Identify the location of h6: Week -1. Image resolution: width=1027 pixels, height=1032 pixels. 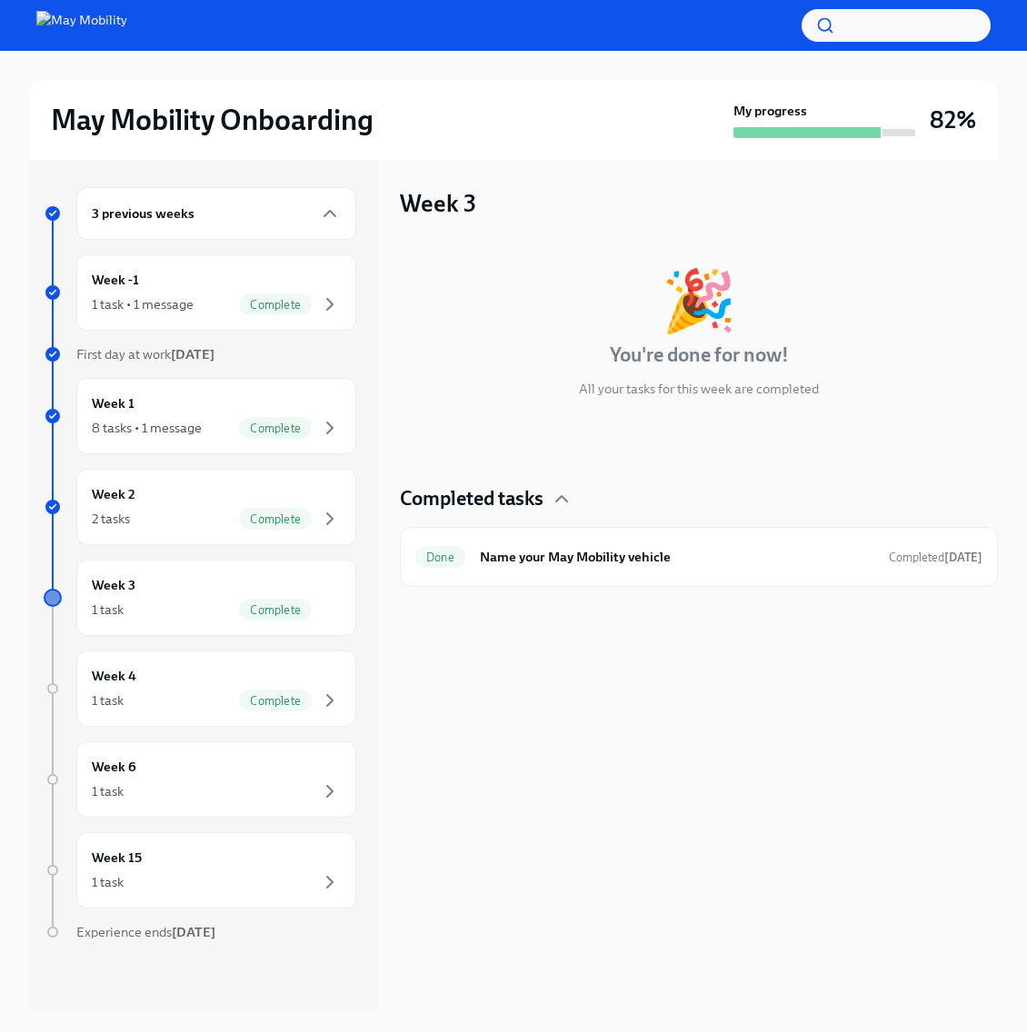
(115, 280).